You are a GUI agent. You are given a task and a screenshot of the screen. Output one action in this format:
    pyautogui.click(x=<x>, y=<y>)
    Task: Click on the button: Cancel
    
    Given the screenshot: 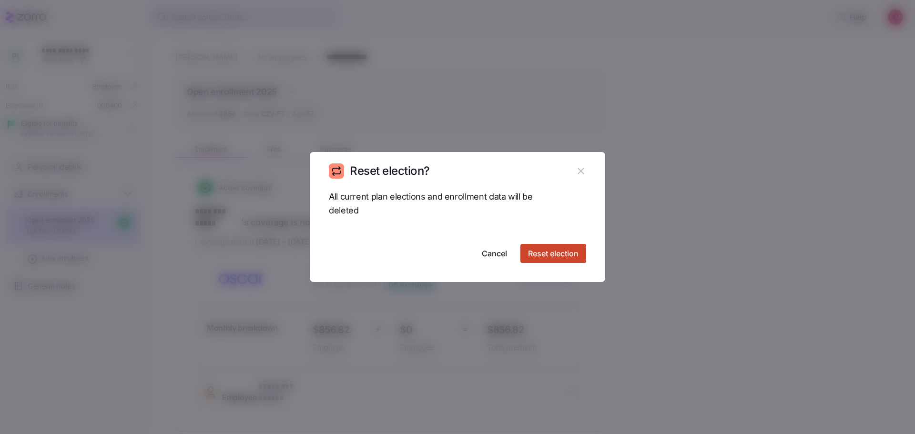 What is the action you would take?
    pyautogui.click(x=494, y=254)
    